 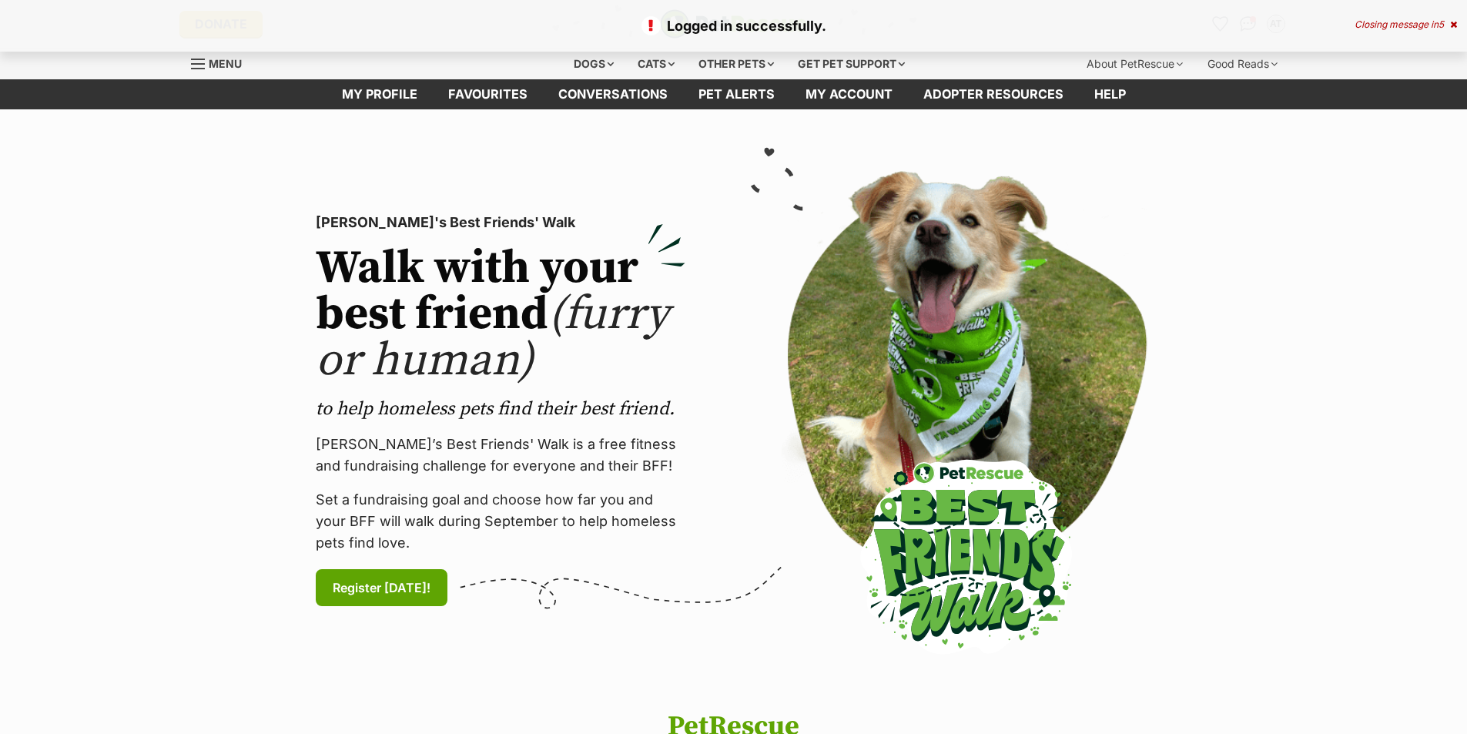 I want to click on a: Menu, so click(x=222, y=62).